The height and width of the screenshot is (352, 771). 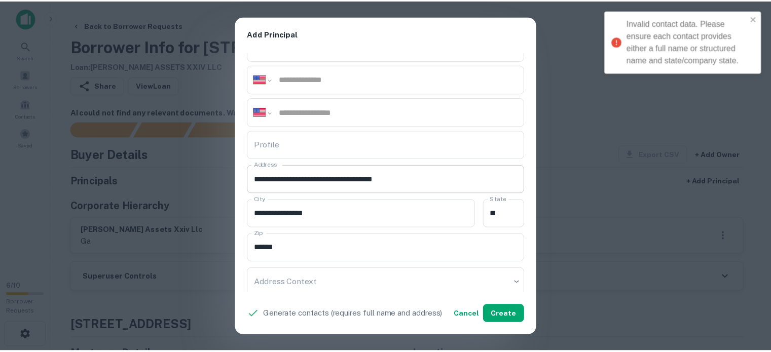 What do you see at coordinates (356, 315) in the screenshot?
I see `p: Generate contacts (requires full name and address)` at bounding box center [356, 315].